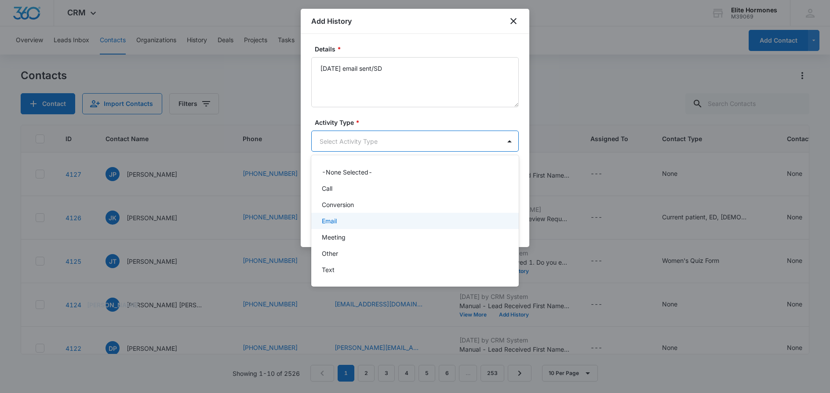 The width and height of the screenshot is (830, 393). Describe the element at coordinates (338, 205) in the screenshot. I see `p: Conversion` at that location.